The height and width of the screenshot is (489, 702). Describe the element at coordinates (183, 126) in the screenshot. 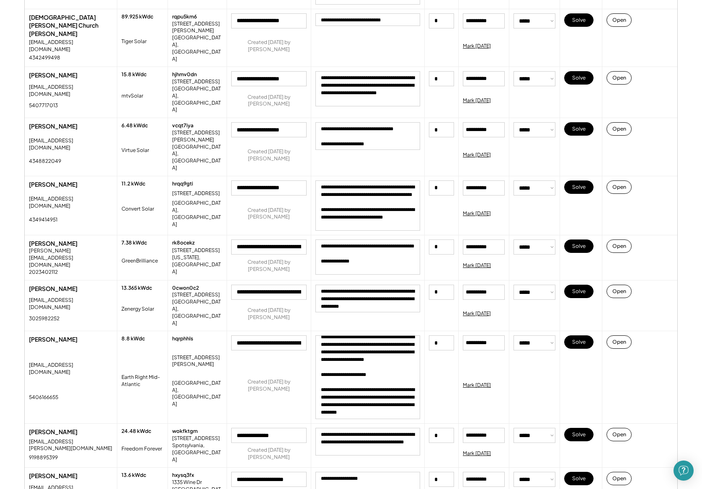

I see `div: vcqt7iya` at that location.